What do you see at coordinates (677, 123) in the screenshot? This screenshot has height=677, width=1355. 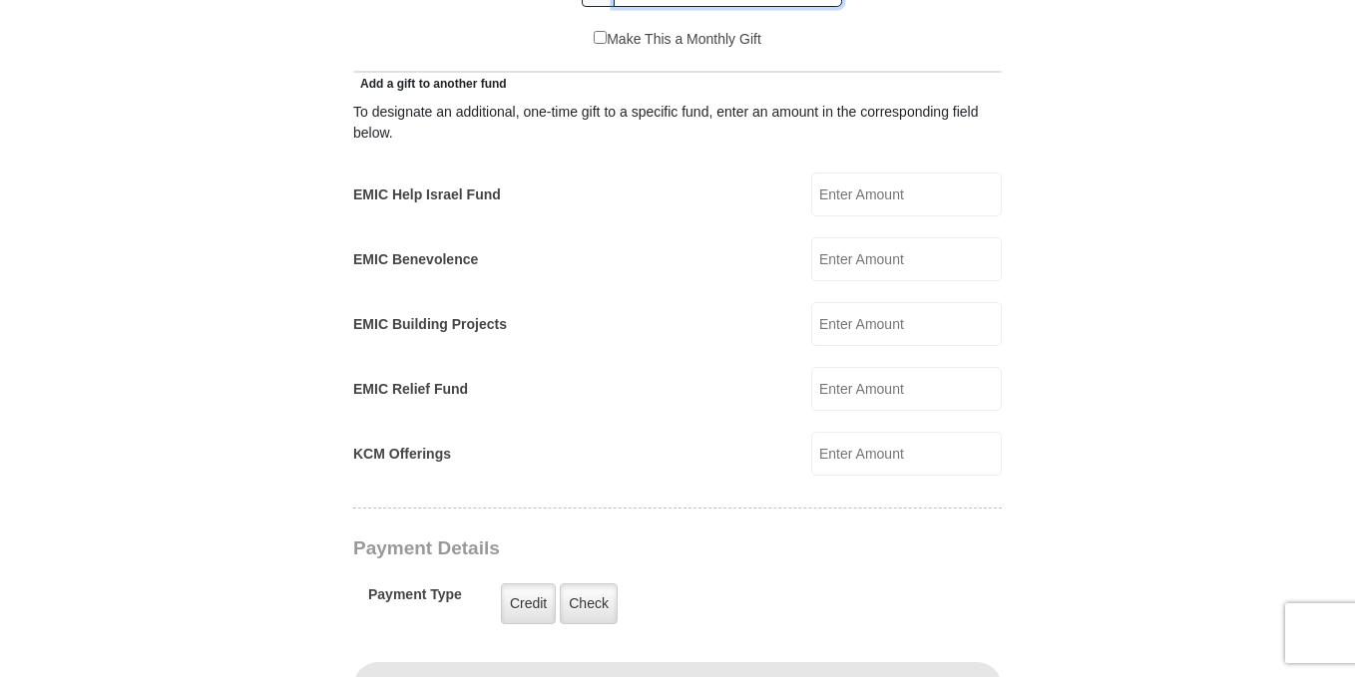 I see `div: To designate an additional, one-time gift to a specific fund, enter an amount in the correspondin...` at bounding box center [677, 123].